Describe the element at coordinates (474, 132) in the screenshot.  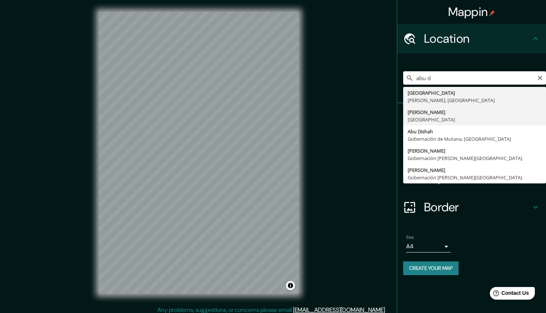
I see `div: Abu Dishah` at that location.